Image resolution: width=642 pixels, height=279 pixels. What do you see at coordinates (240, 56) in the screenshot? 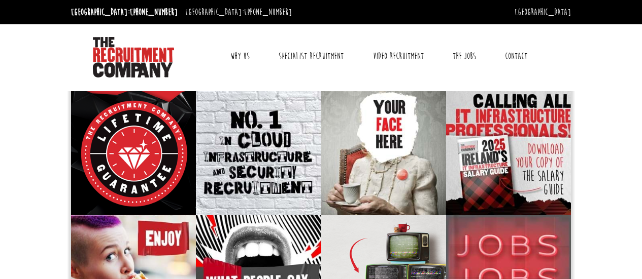
I see `a: Why Us` at bounding box center [240, 56].